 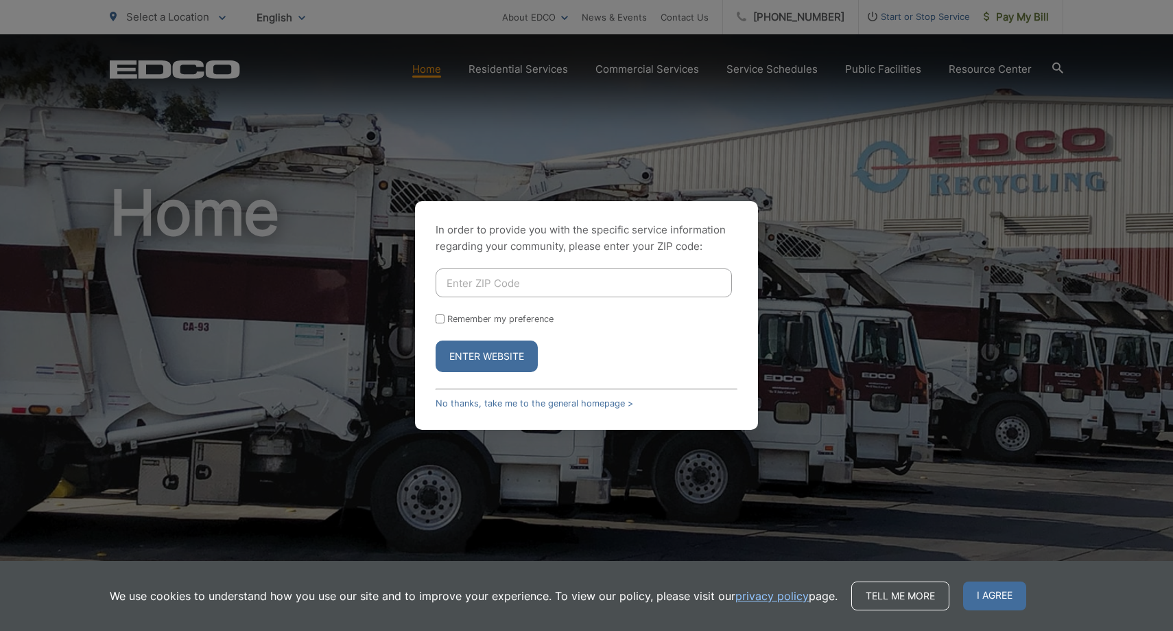 I want to click on p: We use cookies to understand how you use our site and to improve your experience. To view our pol..., so click(x=473, y=596).